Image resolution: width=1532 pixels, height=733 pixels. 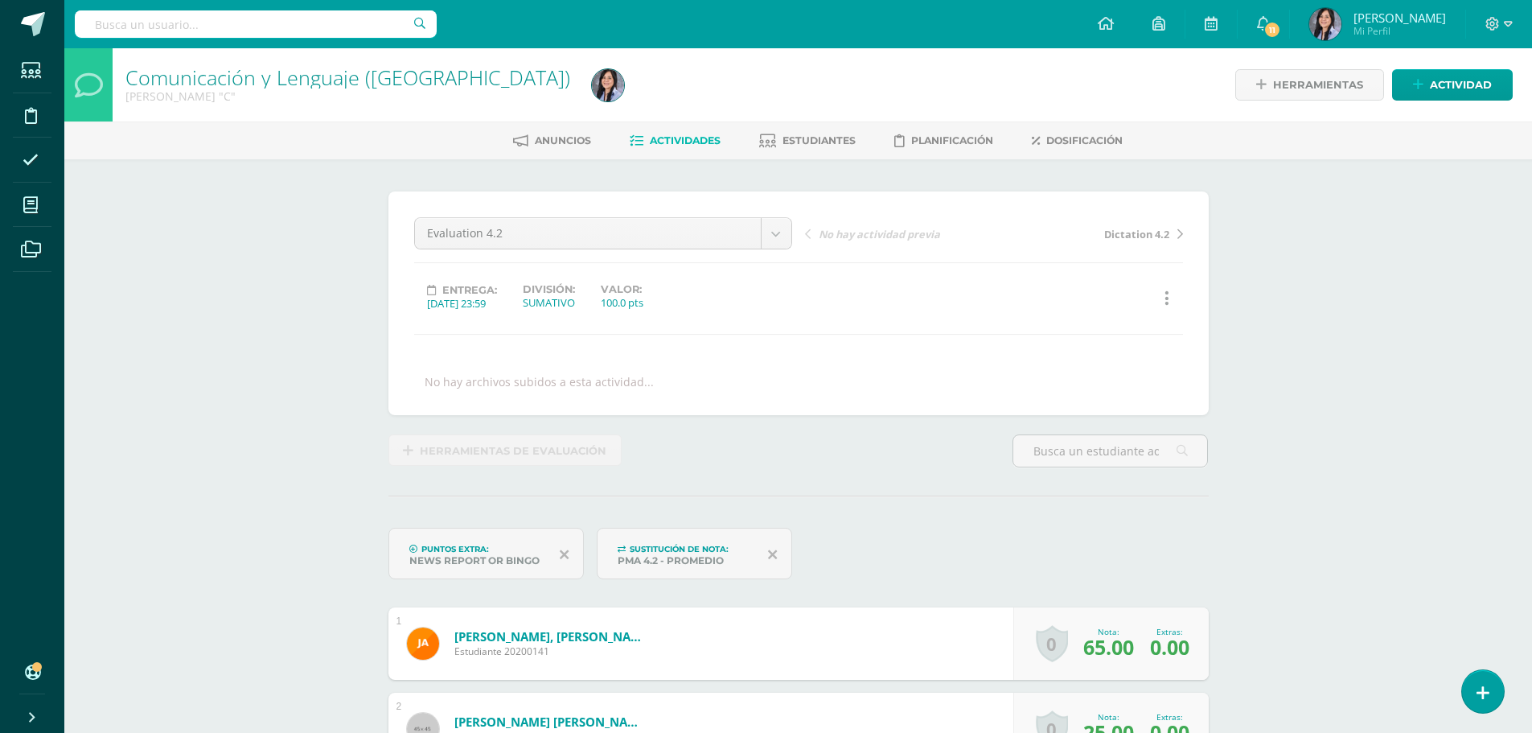 I want to click on div: PMA 4.2 - Promedio, so click(x=686, y=560).